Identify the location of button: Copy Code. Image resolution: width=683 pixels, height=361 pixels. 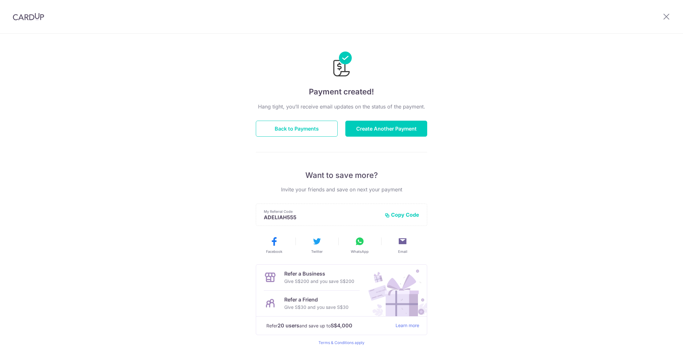
(402, 215).